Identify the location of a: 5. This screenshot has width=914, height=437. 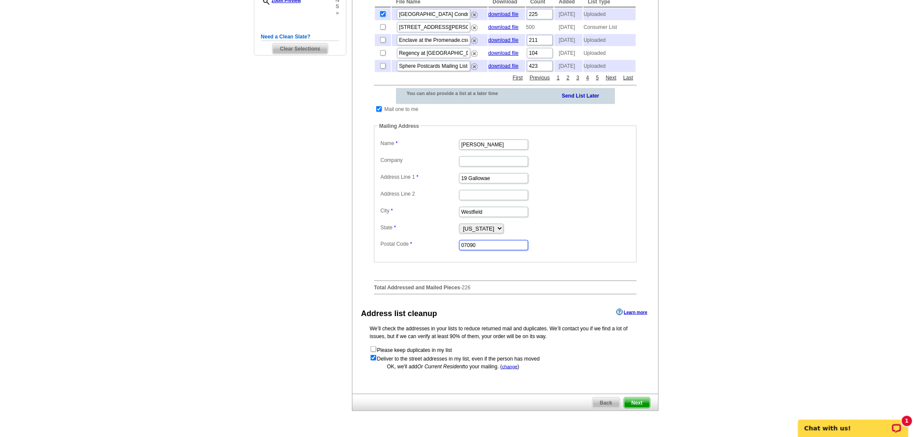
(597, 78).